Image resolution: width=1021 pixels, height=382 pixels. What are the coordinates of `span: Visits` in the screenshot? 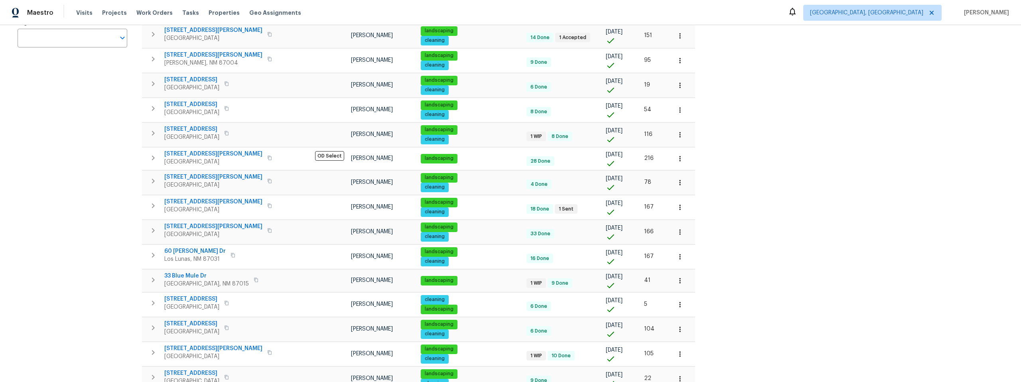 It's located at (84, 13).